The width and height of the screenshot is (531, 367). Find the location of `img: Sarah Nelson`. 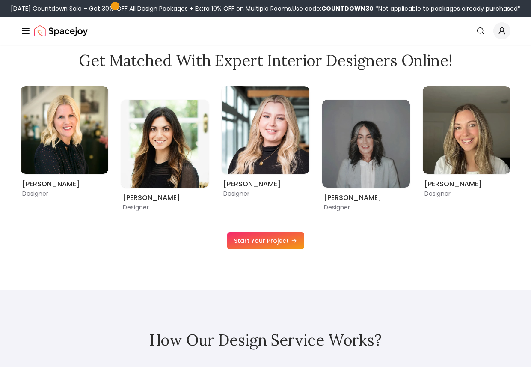

img: Sarah Nelson is located at coordinates (466, 130).